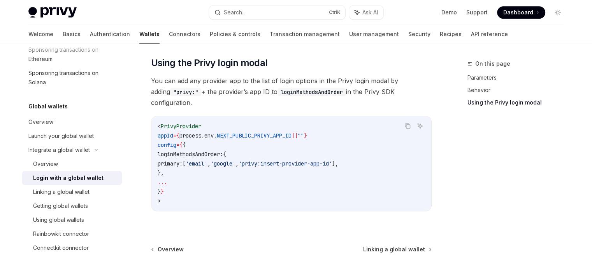  I want to click on span: PrivyProvider, so click(181, 126).